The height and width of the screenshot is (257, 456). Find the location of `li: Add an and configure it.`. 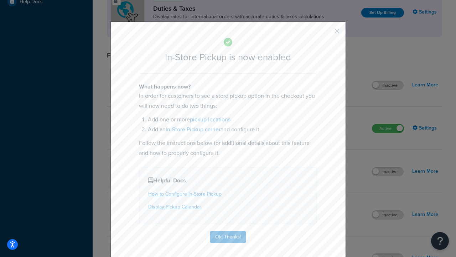

li: Add an and configure it. is located at coordinates (232, 129).